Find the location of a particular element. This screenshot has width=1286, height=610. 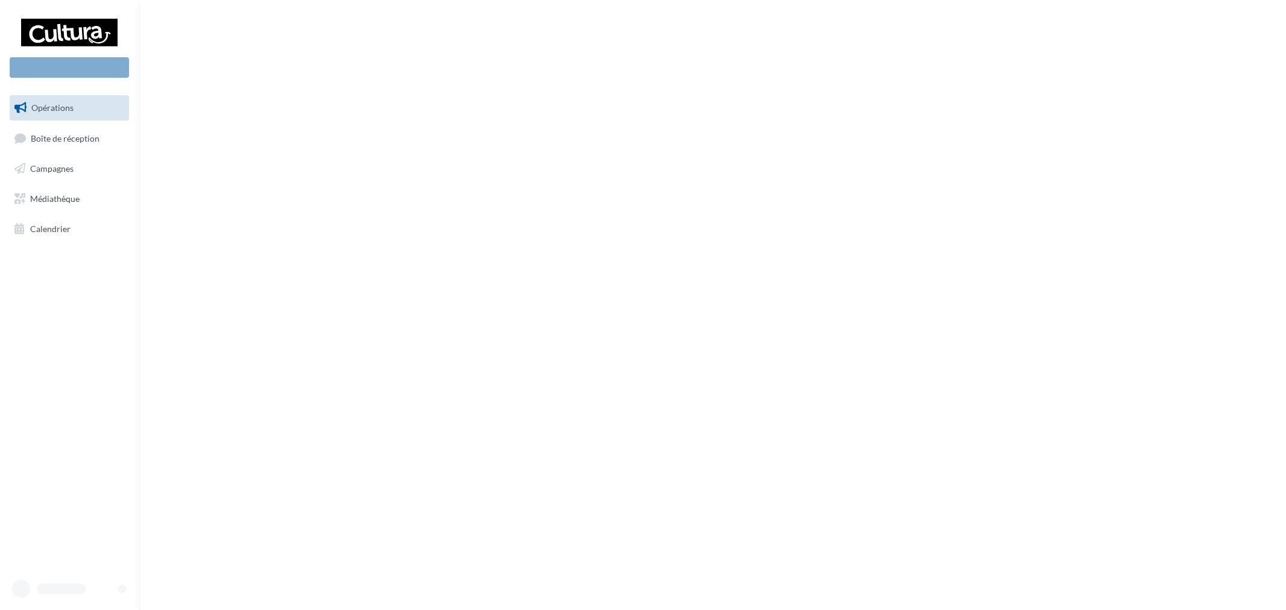

a: Calendrier is located at coordinates (69, 229).